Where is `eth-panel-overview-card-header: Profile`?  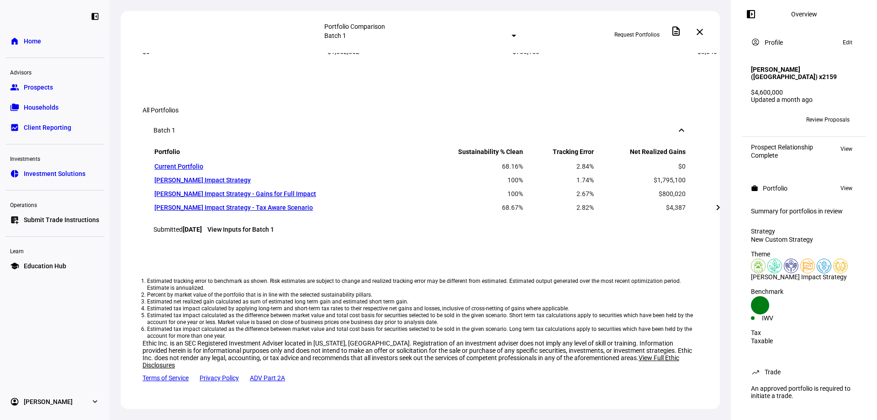
eth-panel-overview-card-header: Profile is located at coordinates (804, 42).